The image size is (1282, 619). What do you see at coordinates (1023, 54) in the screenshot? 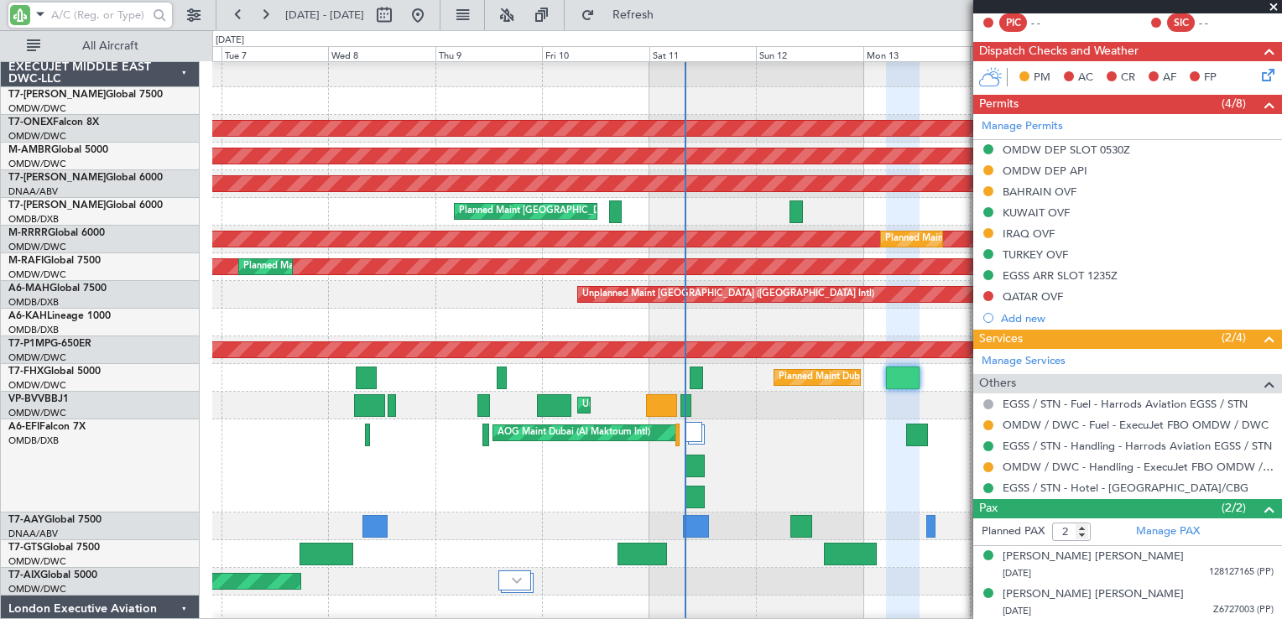
I see `div: Tue 14` at bounding box center [1023, 54].